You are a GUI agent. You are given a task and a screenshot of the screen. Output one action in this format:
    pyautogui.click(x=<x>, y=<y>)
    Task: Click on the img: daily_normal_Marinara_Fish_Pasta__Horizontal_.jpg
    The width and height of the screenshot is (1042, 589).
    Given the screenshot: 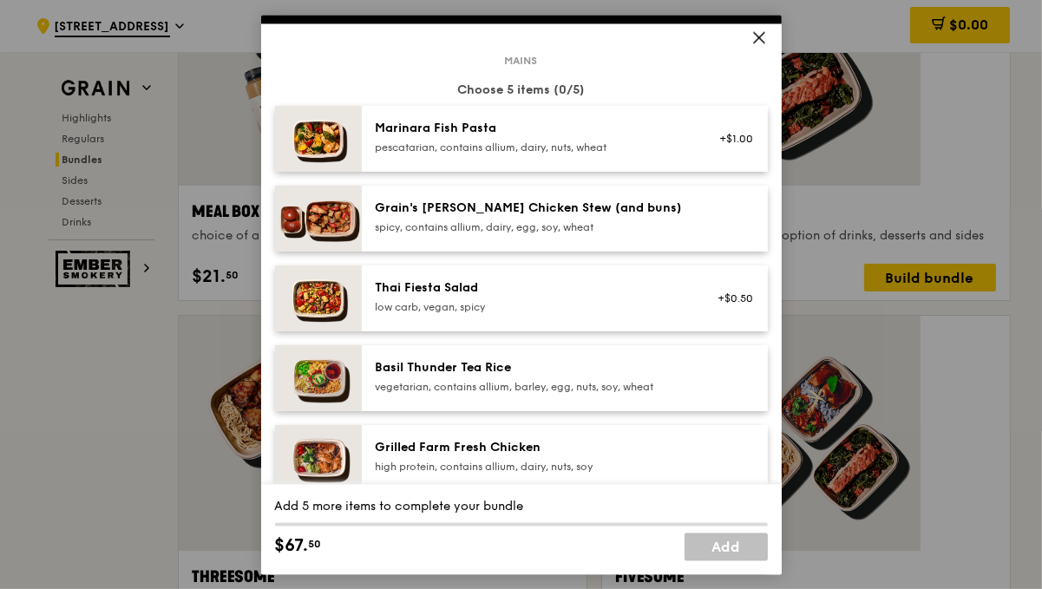 What is the action you would take?
    pyautogui.click(x=318, y=139)
    